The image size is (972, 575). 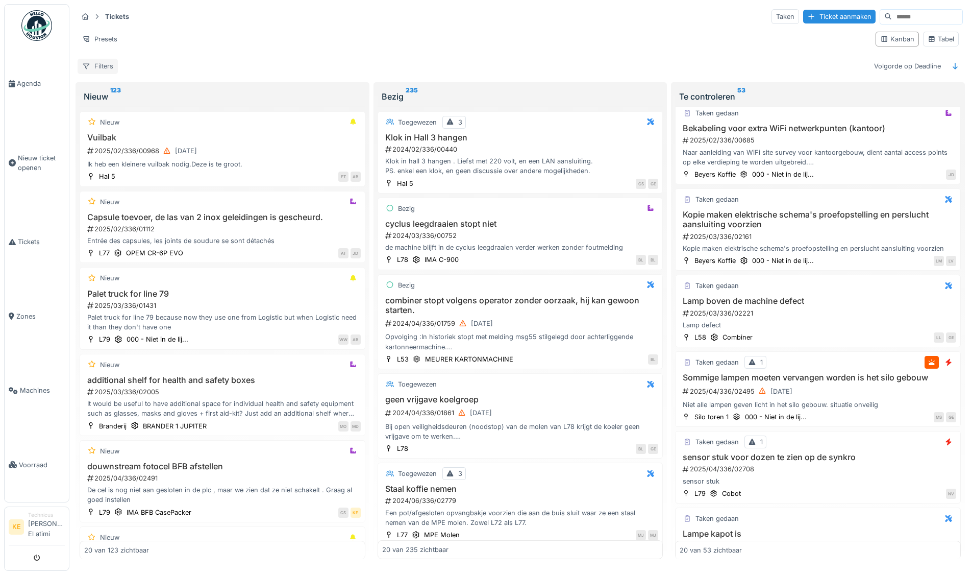 What do you see at coordinates (818, 481) in the screenshot?
I see `div: sensor stuk` at bounding box center [818, 481].